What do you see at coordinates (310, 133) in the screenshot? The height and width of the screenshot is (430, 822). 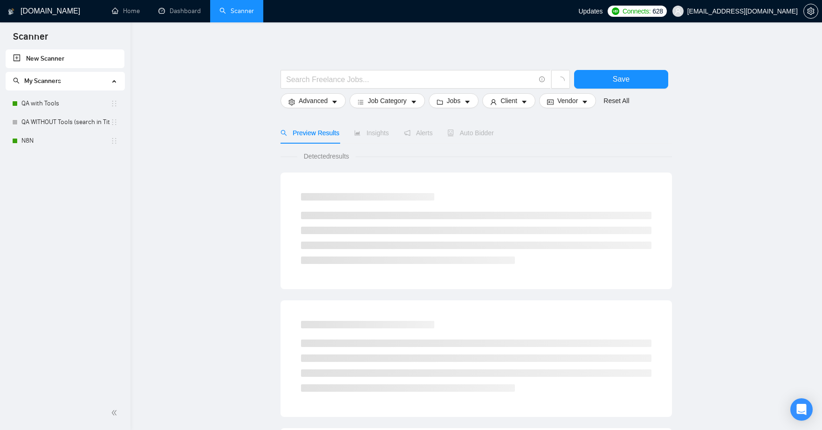 I see `span: Preview Results` at bounding box center [310, 133].